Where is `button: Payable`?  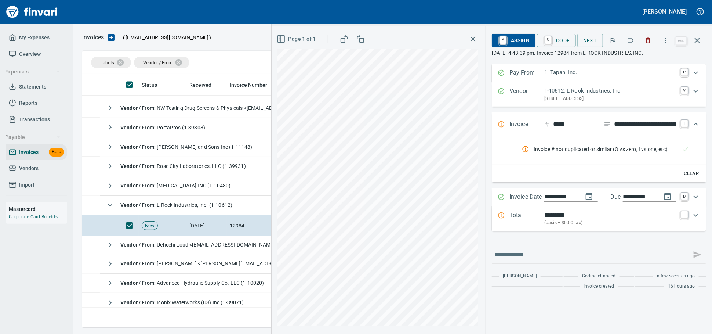
button: Payable is located at coordinates (33, 137).